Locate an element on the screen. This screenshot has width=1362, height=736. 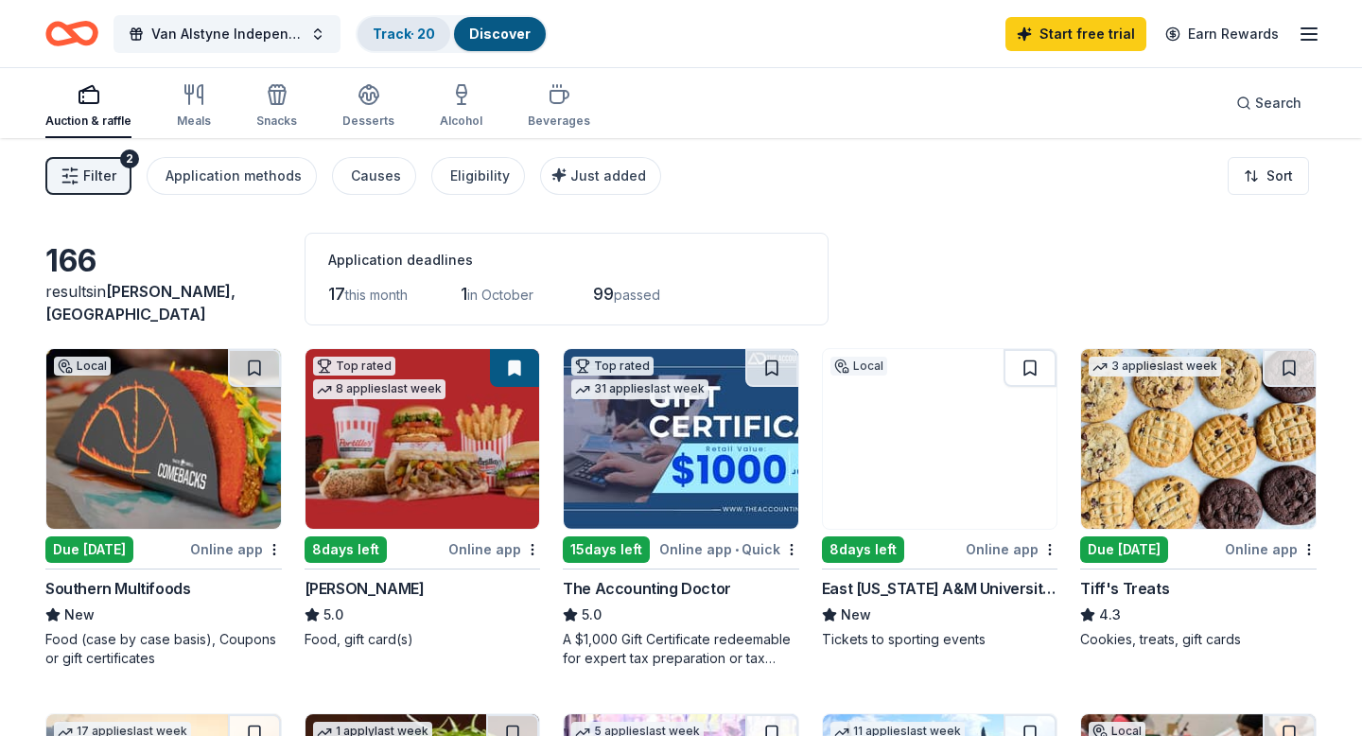
span: in October is located at coordinates (500, 294).